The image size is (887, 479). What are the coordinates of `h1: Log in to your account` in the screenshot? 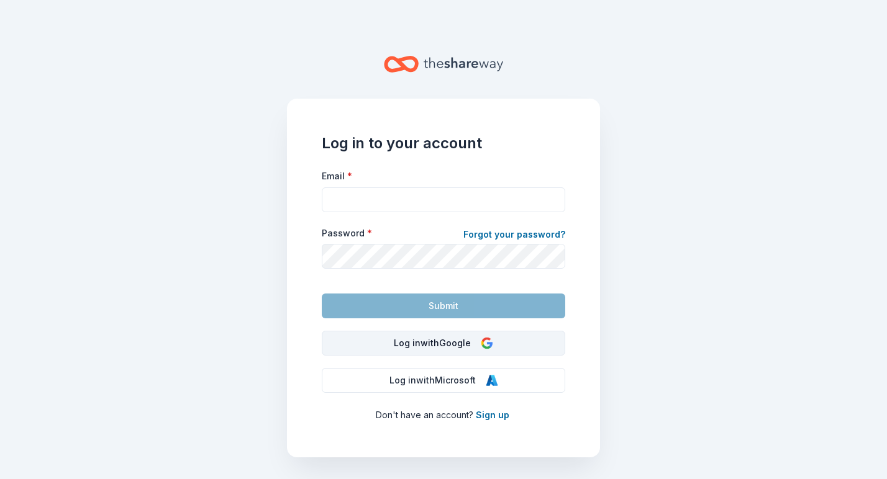 It's located at (443, 143).